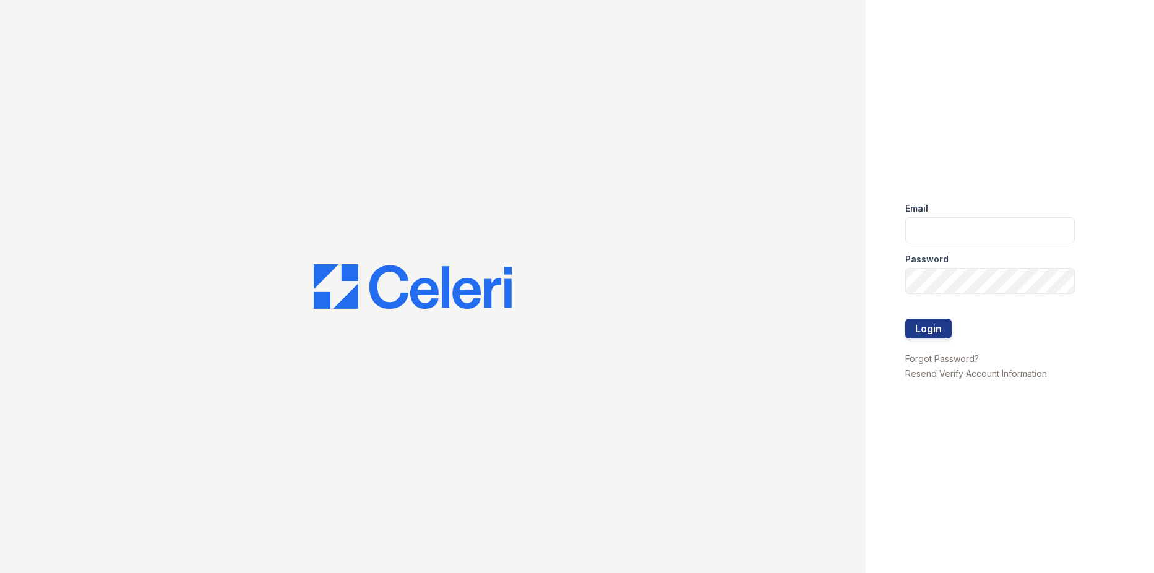  Describe the element at coordinates (976, 373) in the screenshot. I see `a: Resend Verify Account Information` at that location.